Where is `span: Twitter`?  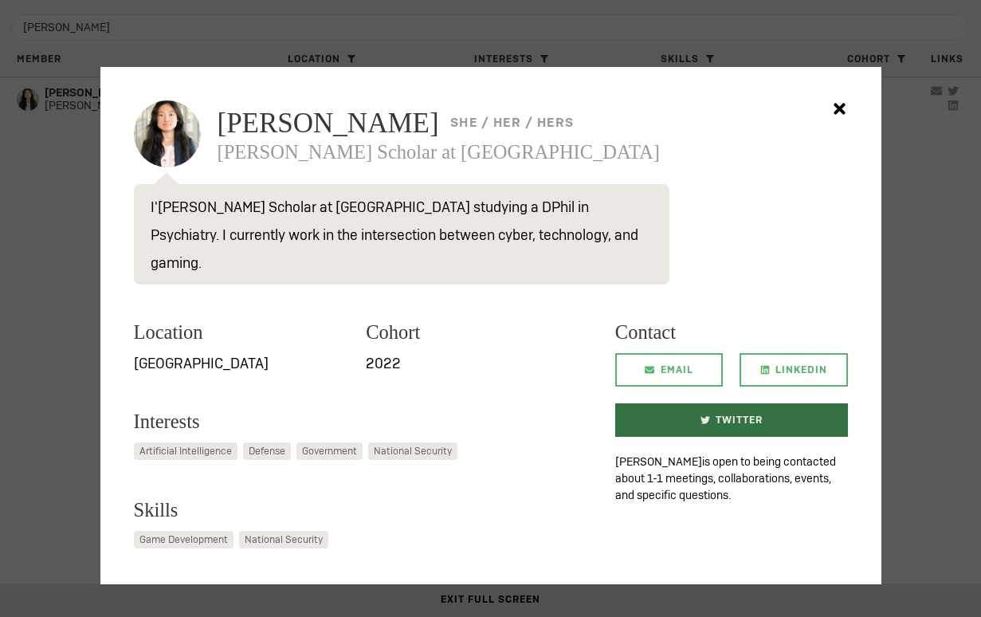 span: Twitter is located at coordinates (738, 420).